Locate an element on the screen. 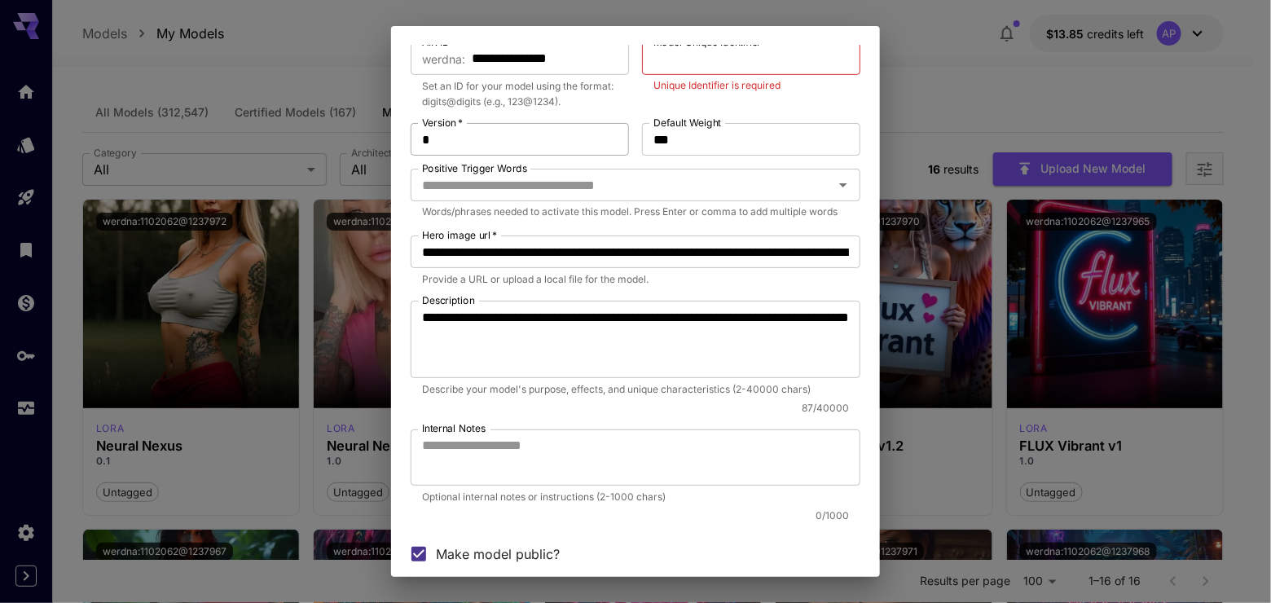  p: Describe your model's purpose, effects, and unique characteristics (2-40000 chars) is located at coordinates (636, 390).